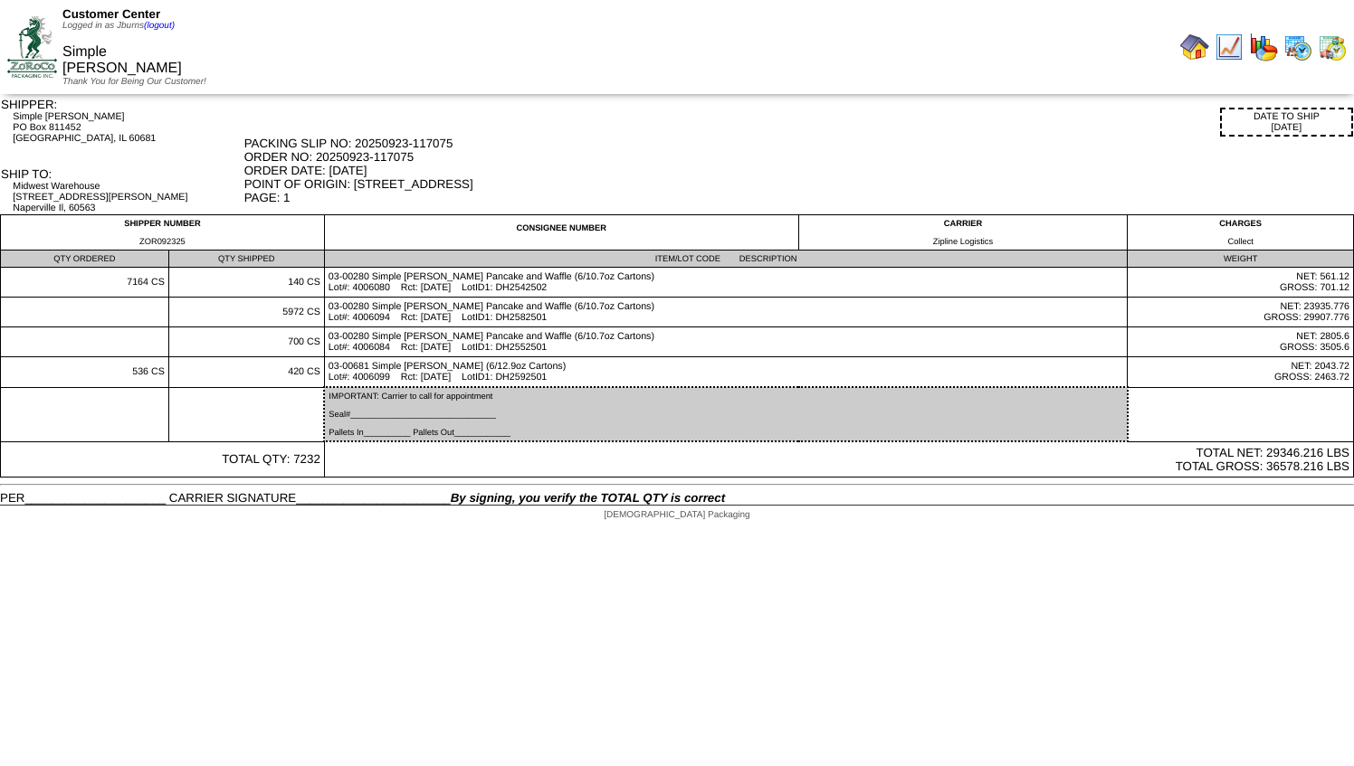 The height and width of the screenshot is (766, 1354). I want to click on td: CHARGES, so click(1241, 233).